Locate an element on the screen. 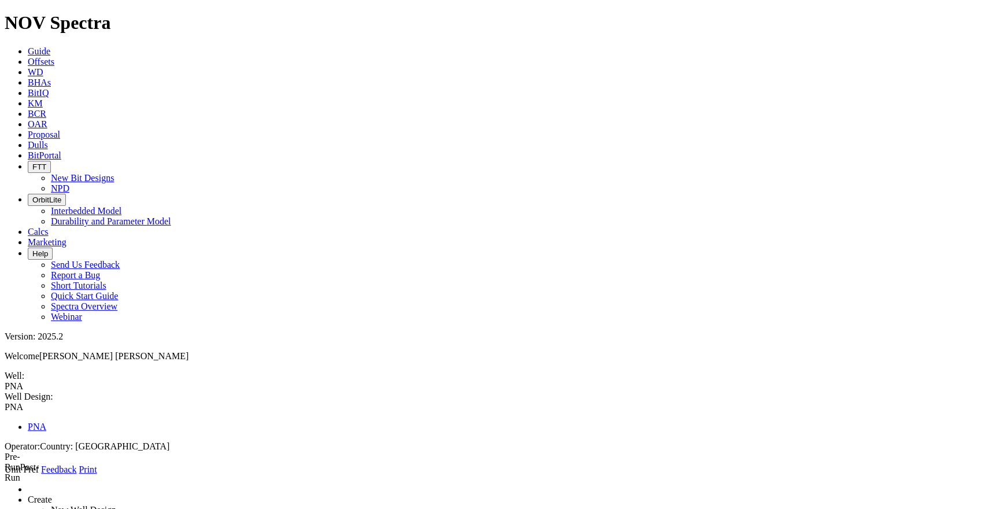 The width and height of the screenshot is (987, 509). span: WD is located at coordinates (35, 72).